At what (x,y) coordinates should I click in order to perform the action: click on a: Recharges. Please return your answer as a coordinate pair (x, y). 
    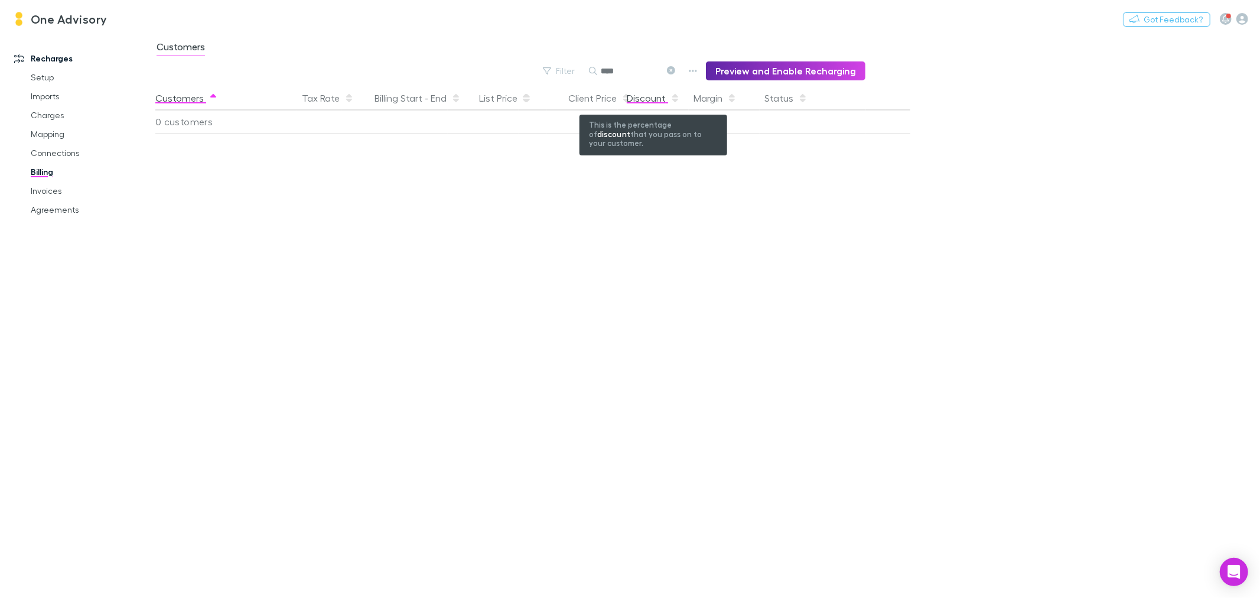
    Looking at the image, I should click on (83, 58).